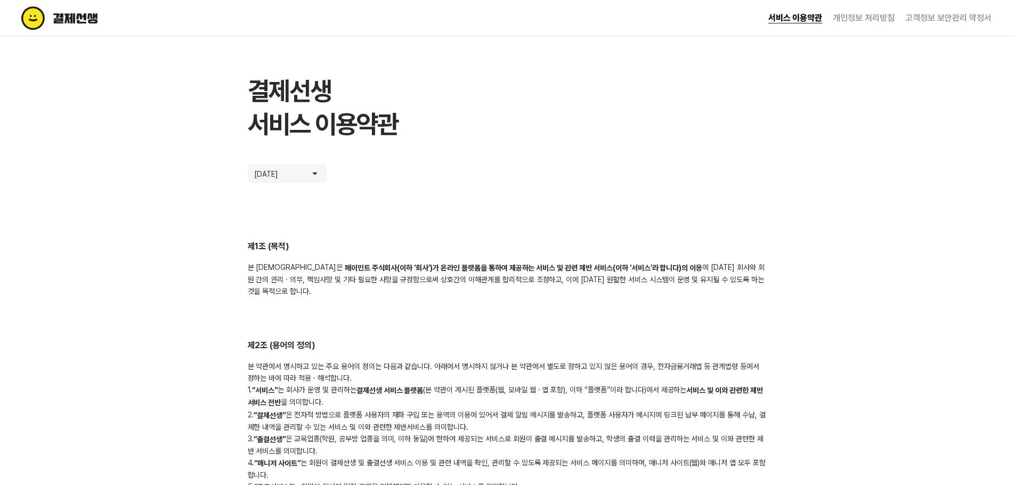  I want to click on b: “결제선생”, so click(270, 416).